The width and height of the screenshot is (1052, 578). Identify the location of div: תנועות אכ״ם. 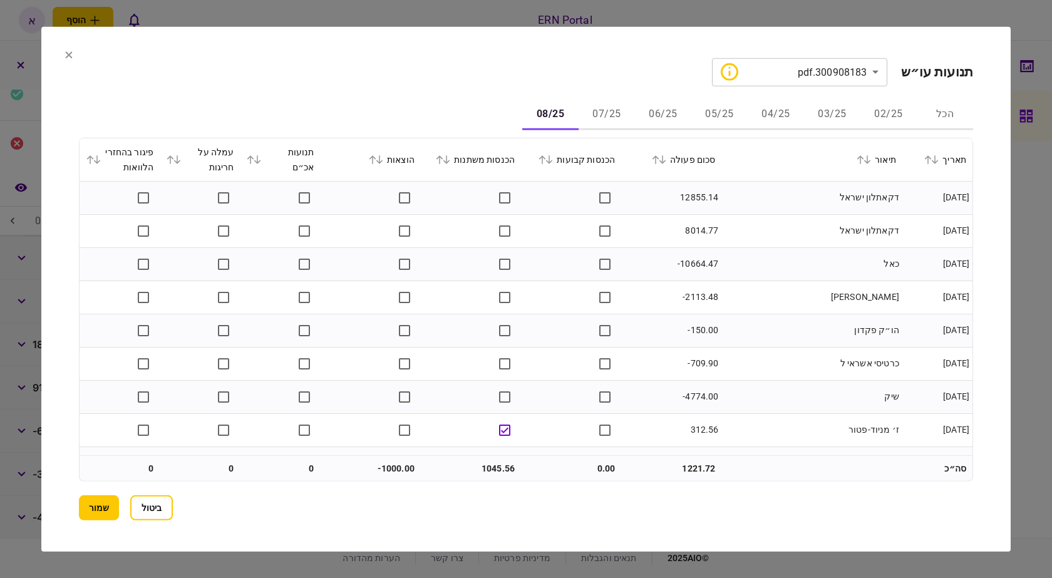
(280, 159).